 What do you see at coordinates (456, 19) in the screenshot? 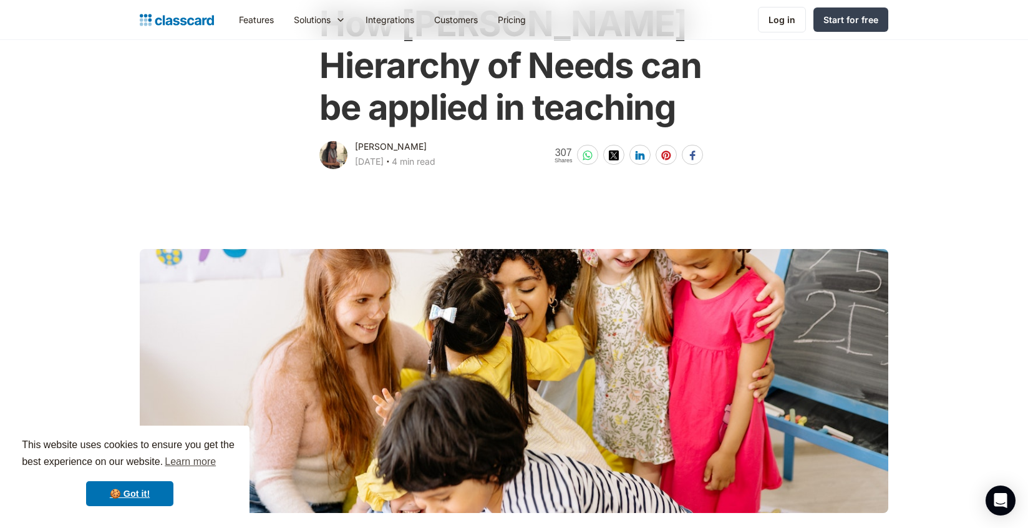
I see `a: Customers` at bounding box center [456, 19].